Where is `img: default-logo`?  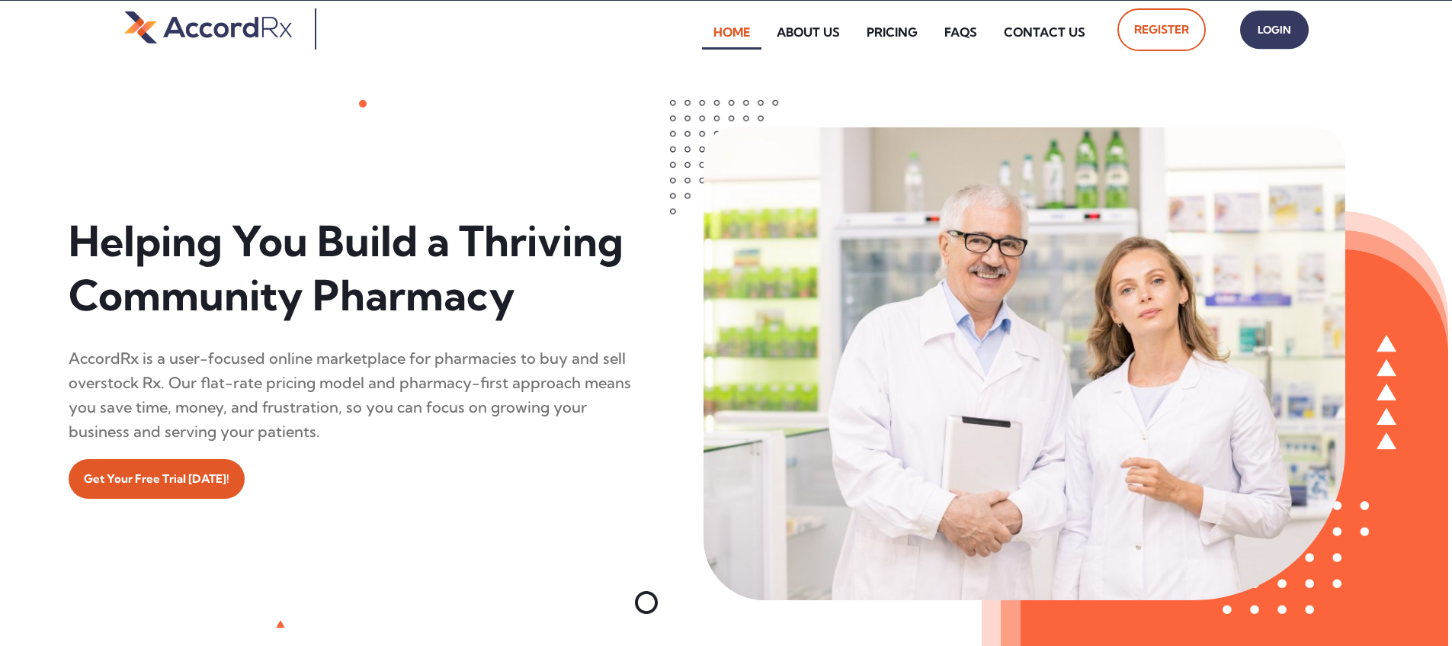 img: default-logo is located at coordinates (208, 27).